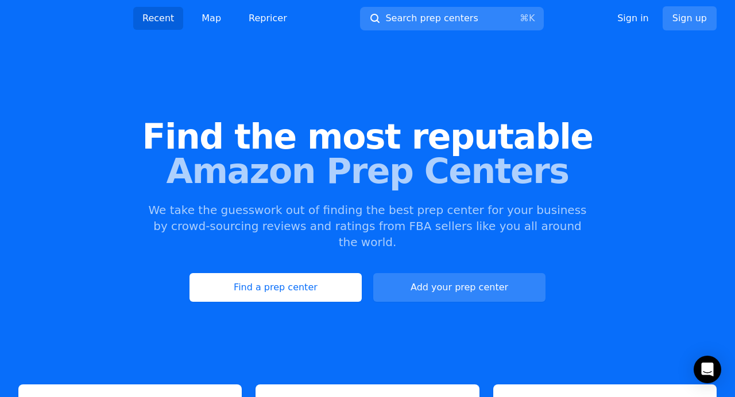  What do you see at coordinates (452, 18) in the screenshot?
I see `button: Search prep centers⌘K` at bounding box center [452, 18].